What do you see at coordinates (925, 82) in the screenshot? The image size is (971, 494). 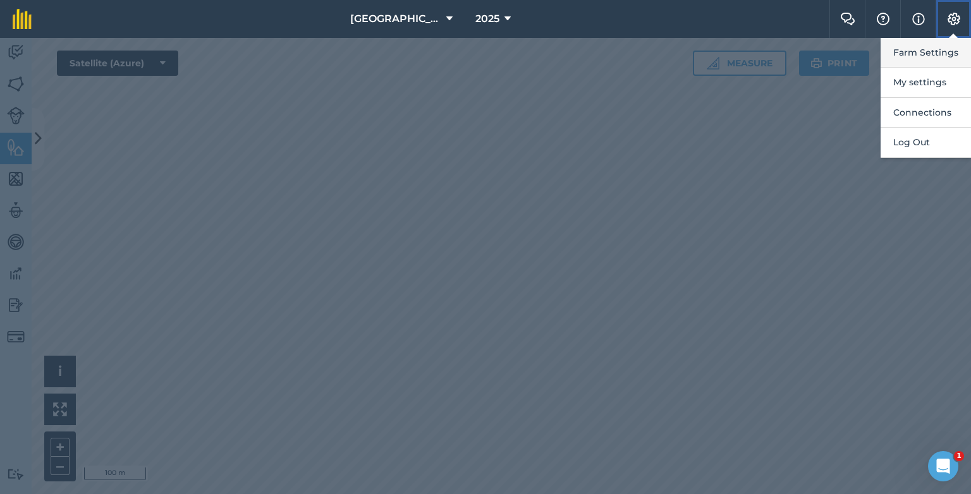 I see `button: My settings` at bounding box center [925, 82].